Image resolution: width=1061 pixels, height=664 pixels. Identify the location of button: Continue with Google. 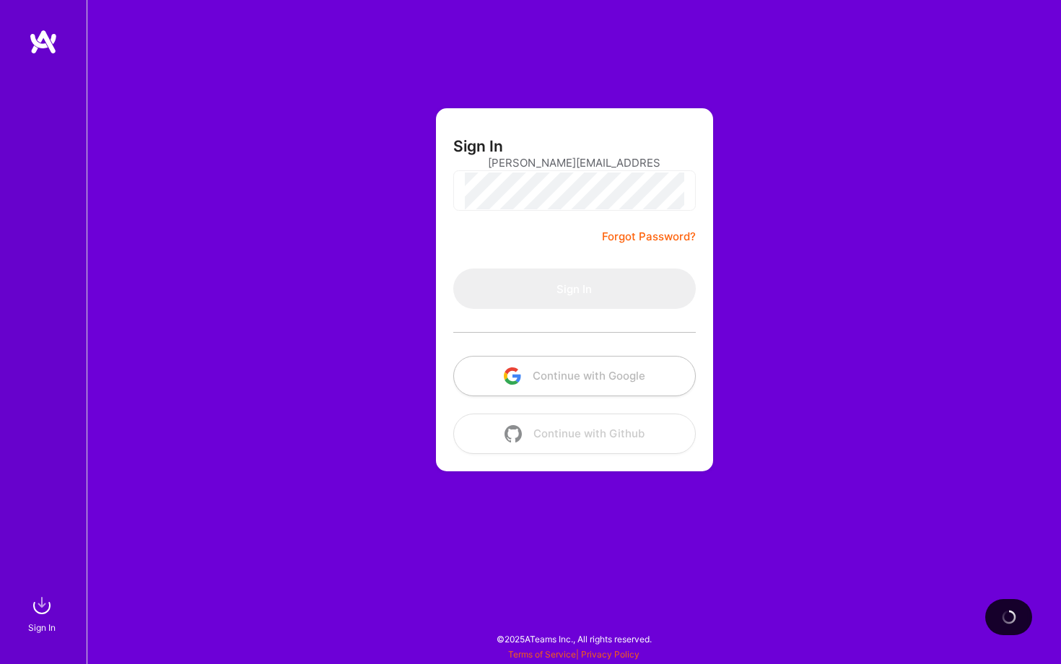
(575, 376).